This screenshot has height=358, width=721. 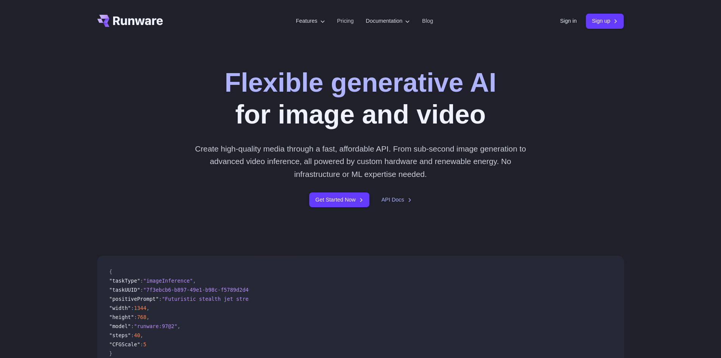 I want to click on a: Blog, so click(x=427, y=21).